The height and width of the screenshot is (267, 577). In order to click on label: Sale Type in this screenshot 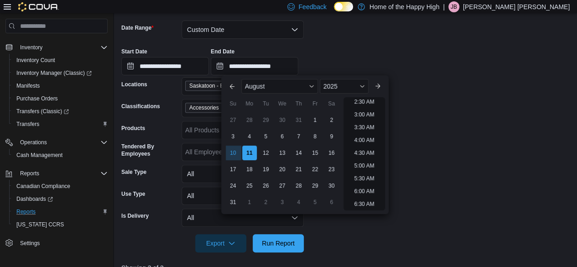, I will do `click(134, 172)`.